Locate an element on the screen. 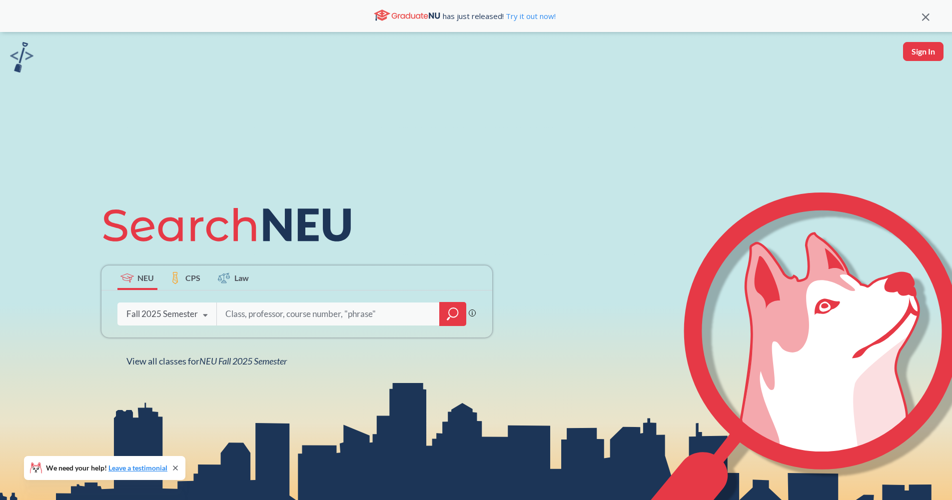 Image resolution: width=952 pixels, height=500 pixels. span: View all classes for is located at coordinates (206, 361).